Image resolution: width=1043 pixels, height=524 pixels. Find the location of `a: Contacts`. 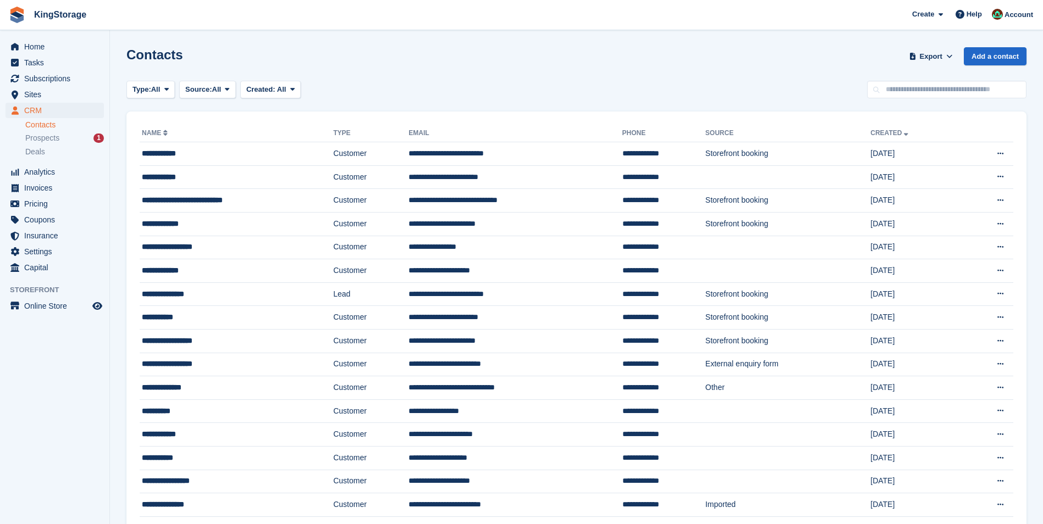

a: Contacts is located at coordinates (64, 125).